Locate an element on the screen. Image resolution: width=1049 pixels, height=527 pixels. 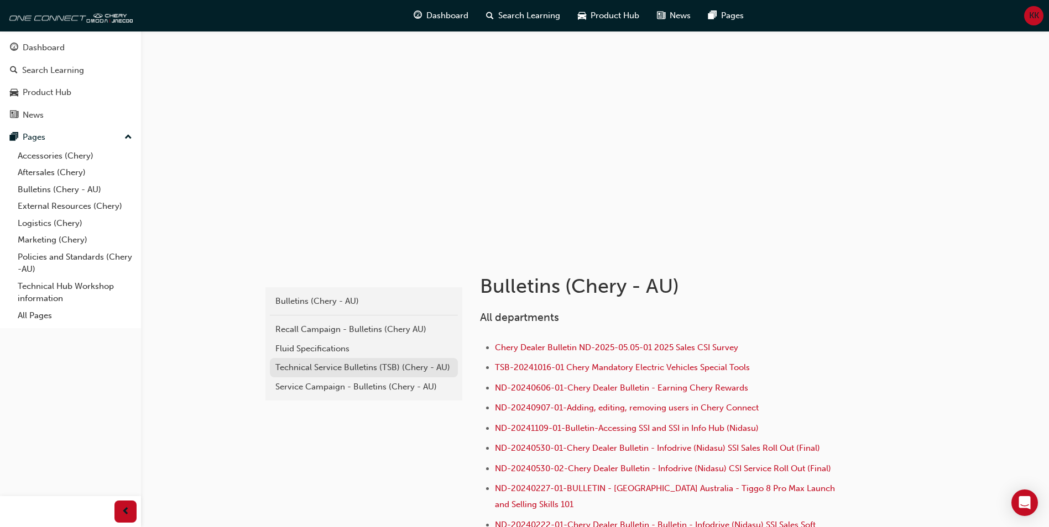
div: Pages is located at coordinates (34, 137).